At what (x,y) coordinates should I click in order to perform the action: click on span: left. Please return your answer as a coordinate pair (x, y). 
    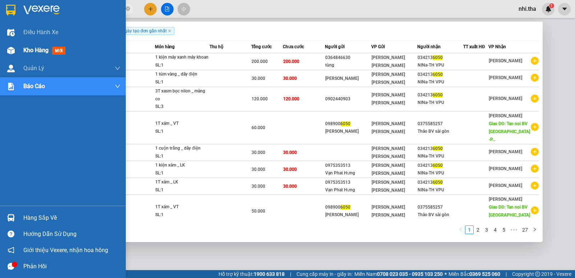
    Looking at the image, I should click on (461, 229).